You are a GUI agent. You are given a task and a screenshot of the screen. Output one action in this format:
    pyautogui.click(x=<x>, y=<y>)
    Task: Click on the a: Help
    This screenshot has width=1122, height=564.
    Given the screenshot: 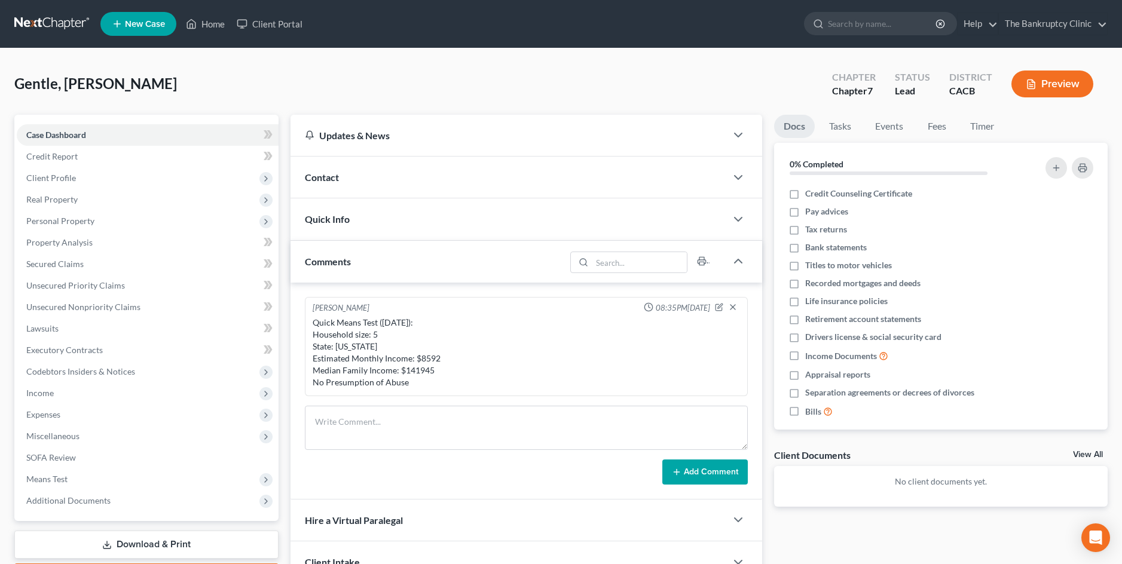 What is the action you would take?
    pyautogui.click(x=978, y=24)
    